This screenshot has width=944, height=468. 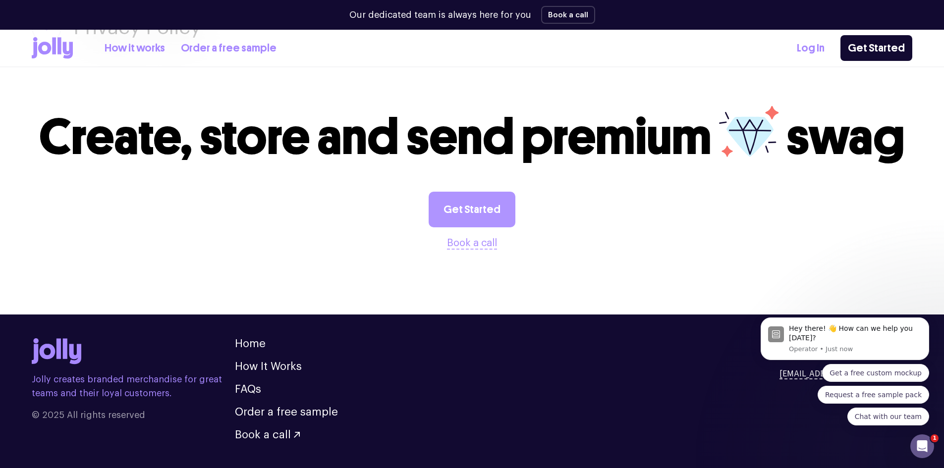 What do you see at coordinates (263, 435) in the screenshot?
I see `span: Book a call` at bounding box center [263, 435].